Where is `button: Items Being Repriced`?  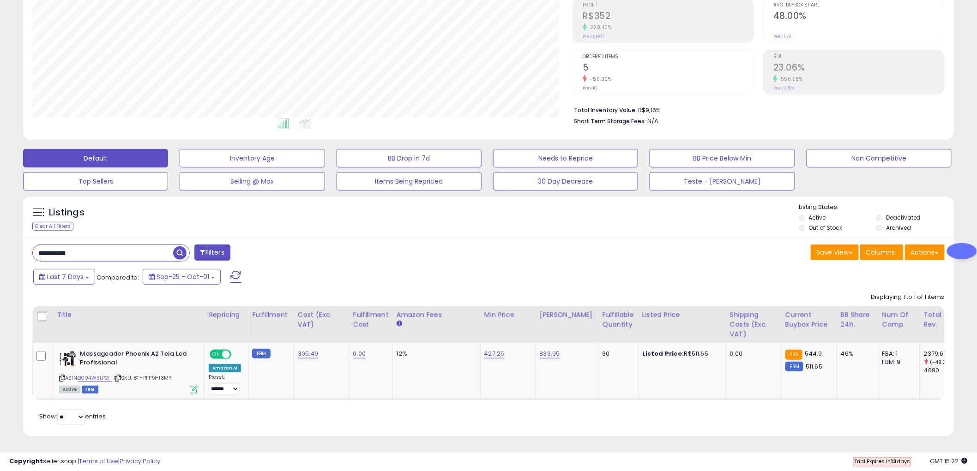
button: Items Being Repriced is located at coordinates (409, 181).